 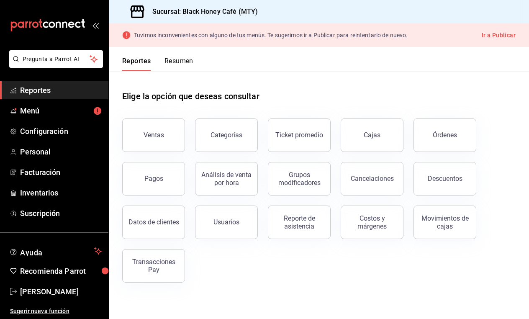 I want to click on div: Reporte de asistencia, so click(x=299, y=222).